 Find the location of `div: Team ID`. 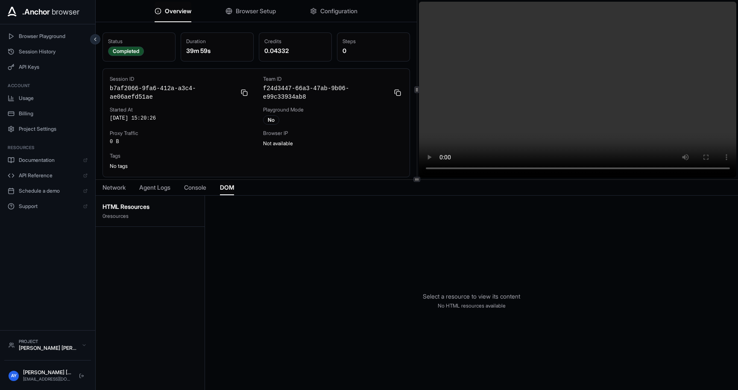

div: Team ID is located at coordinates (333, 79).